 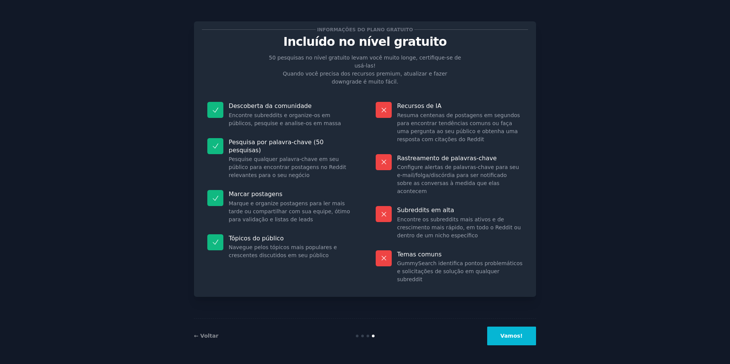 I want to click on button: Vamos!, so click(x=512, y=336).